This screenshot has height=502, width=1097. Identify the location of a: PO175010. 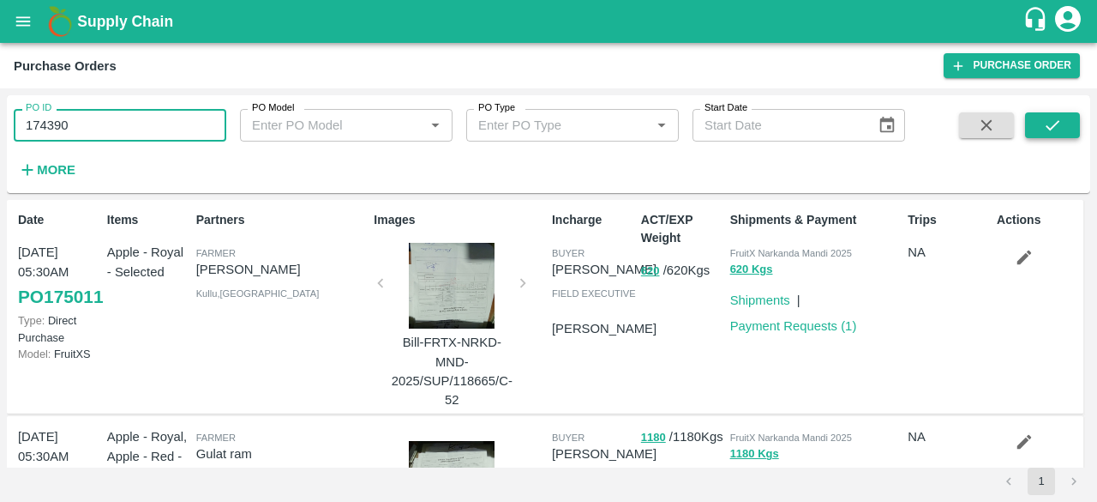
(60, 481).